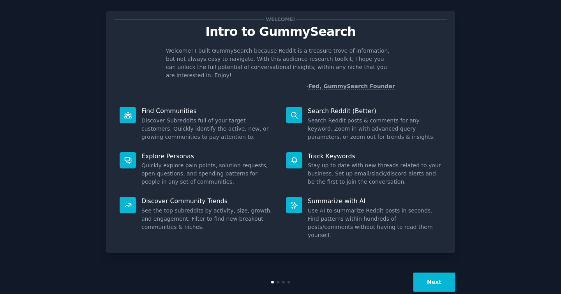  Describe the element at coordinates (208, 129) in the screenshot. I see `dd: Discover Subreddits full of your target customers. Quickly identify the active, new, or growing c...` at that location.